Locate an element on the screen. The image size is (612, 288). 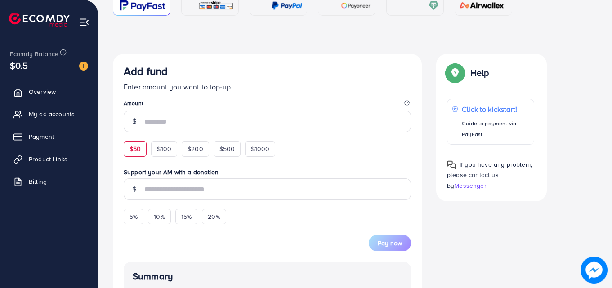
p: Help is located at coordinates (480, 73).